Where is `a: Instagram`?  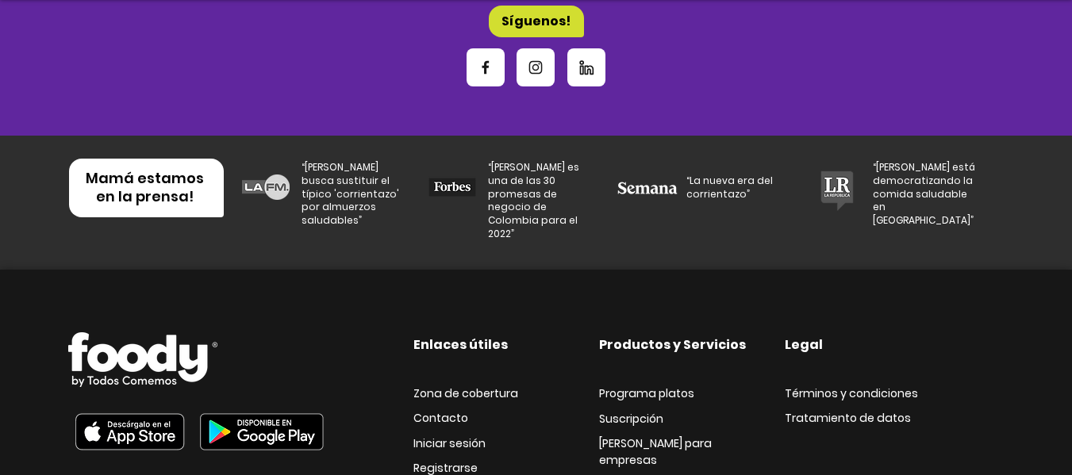
a: Instagram is located at coordinates (535, 67).